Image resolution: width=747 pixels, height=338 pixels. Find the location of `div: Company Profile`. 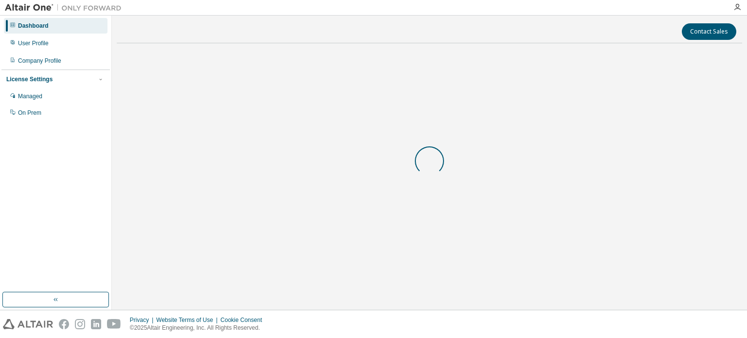

div: Company Profile is located at coordinates (39, 61).